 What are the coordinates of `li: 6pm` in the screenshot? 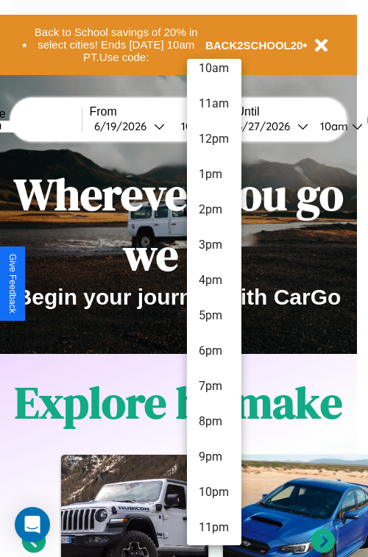 It's located at (214, 351).